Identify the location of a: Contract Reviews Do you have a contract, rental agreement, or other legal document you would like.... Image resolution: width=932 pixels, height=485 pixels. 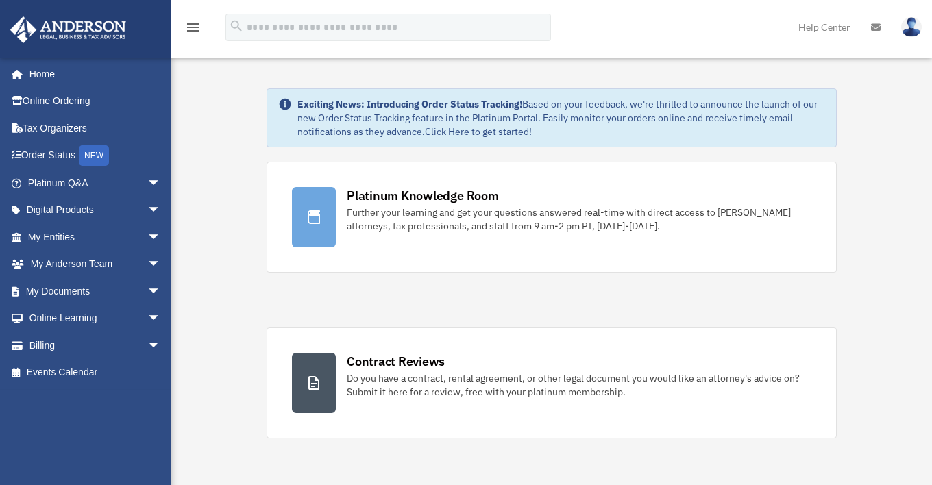
(552, 383).